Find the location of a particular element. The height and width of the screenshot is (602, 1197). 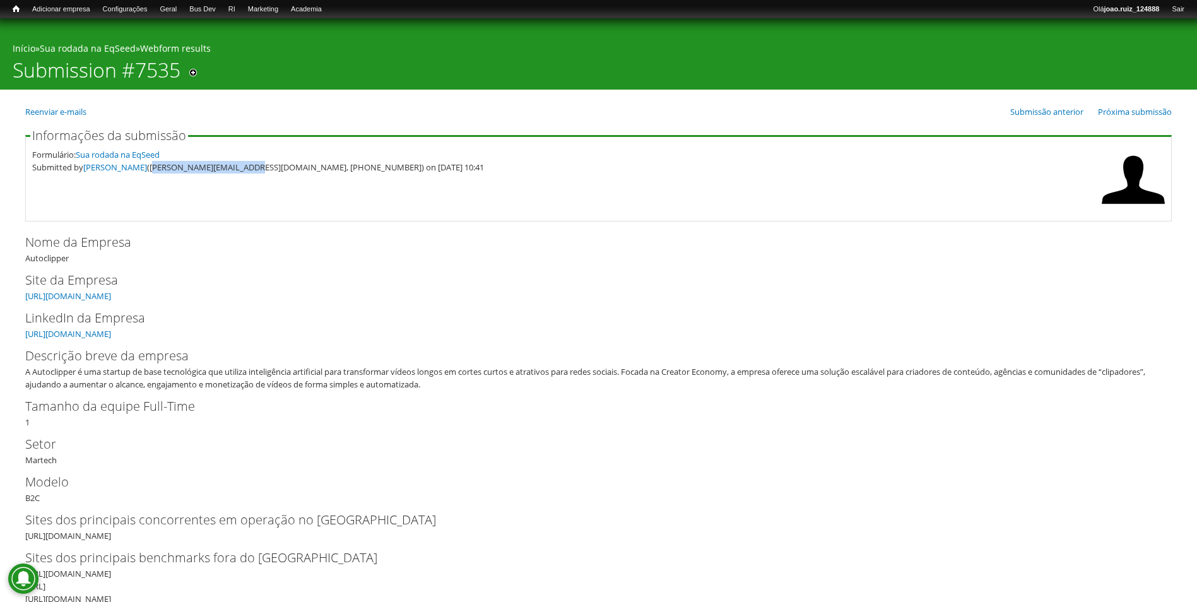

a: Academia is located at coordinates (306, 9).